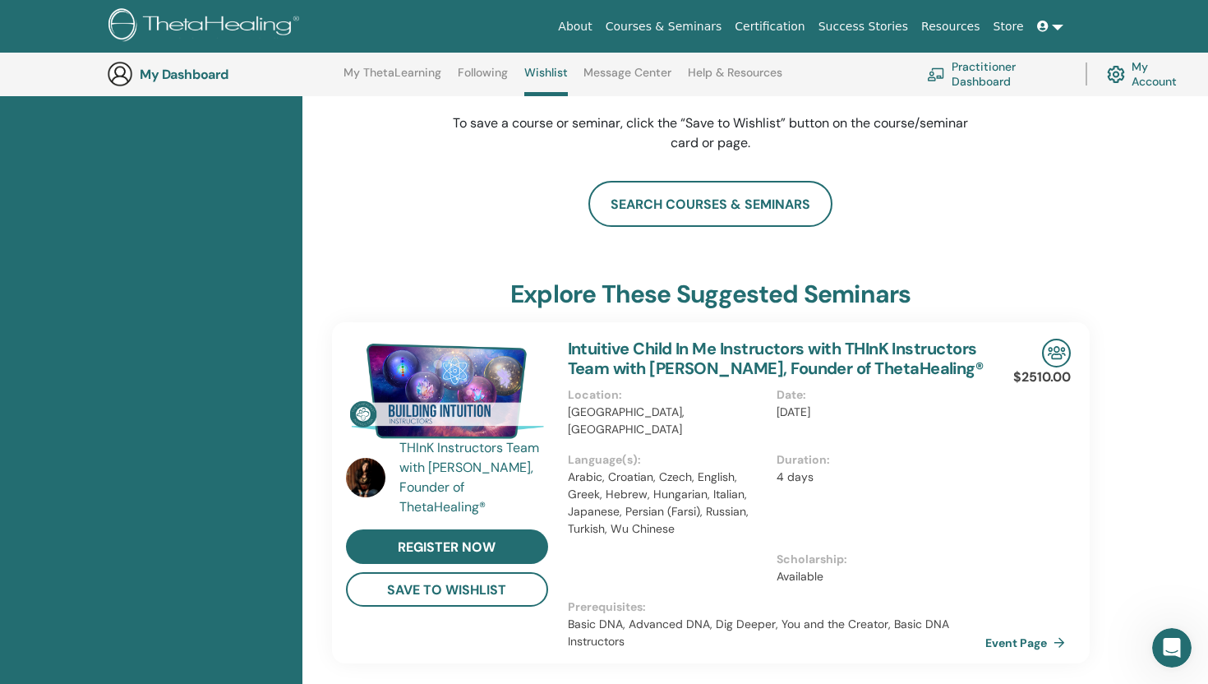 The height and width of the screenshot is (684, 1208). What do you see at coordinates (667, 459) in the screenshot?
I see `p: Language(s) :` at bounding box center [667, 459].